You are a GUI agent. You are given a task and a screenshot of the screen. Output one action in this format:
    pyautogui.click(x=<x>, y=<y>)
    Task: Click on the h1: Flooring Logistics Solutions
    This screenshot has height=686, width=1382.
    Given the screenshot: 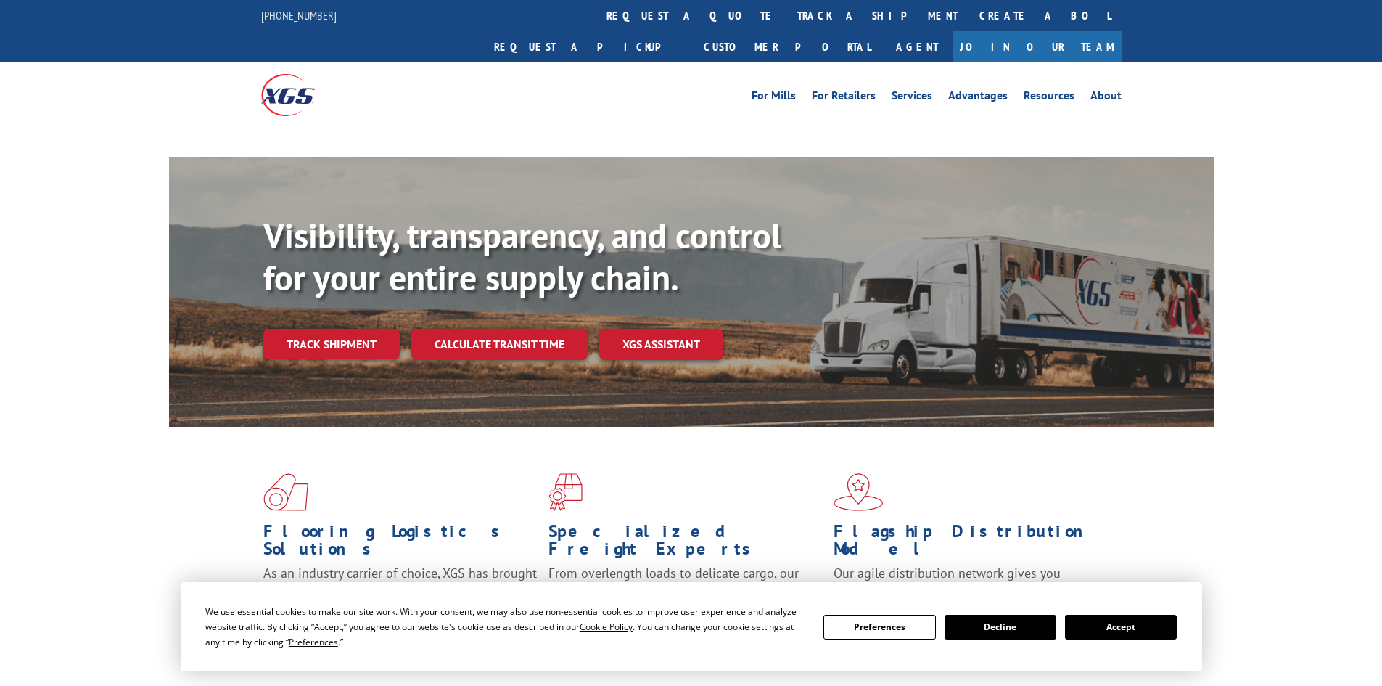 What is the action you would take?
    pyautogui.click(x=401, y=543)
    